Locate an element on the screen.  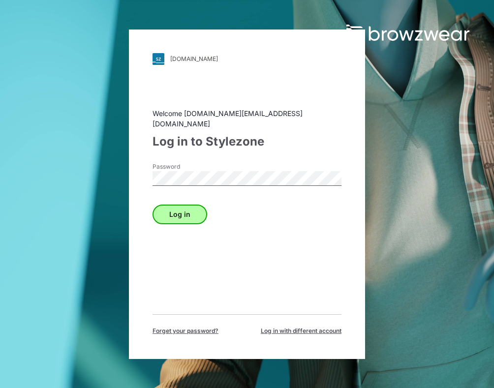
button: Log in is located at coordinates (180, 215).